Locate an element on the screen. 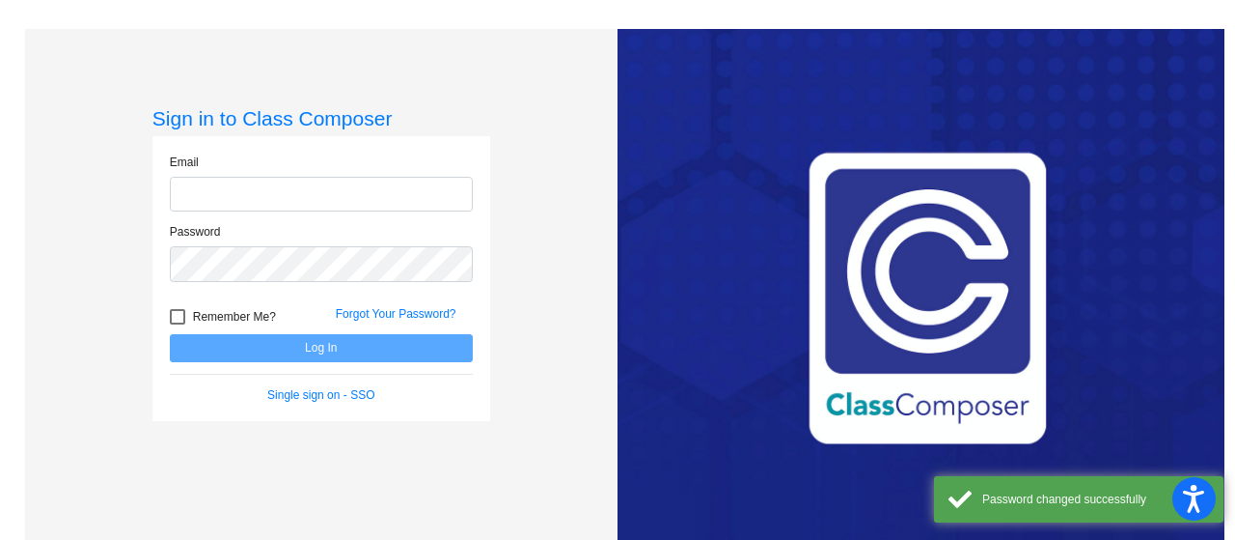 The height and width of the screenshot is (540, 1235). span: Remember Me? is located at coordinates (235, 317).